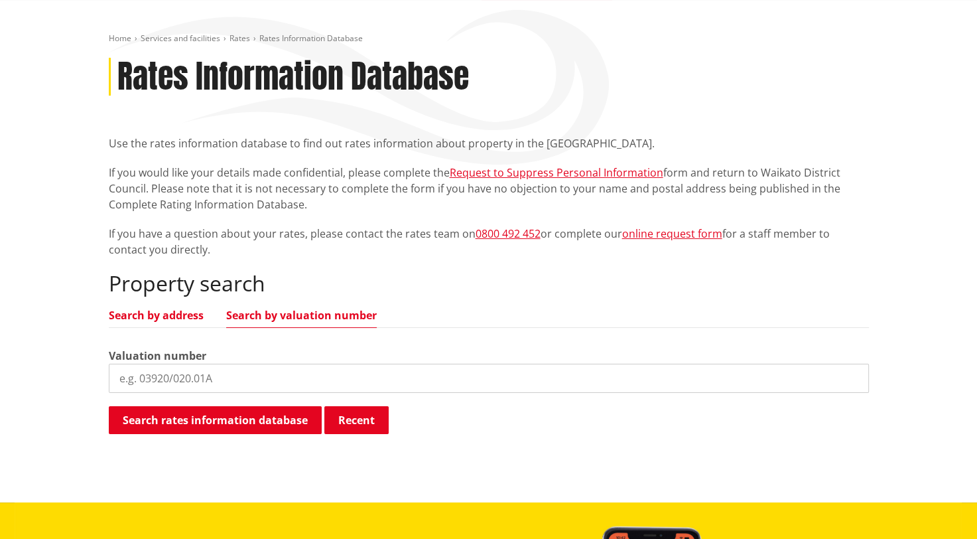 The height and width of the screenshot is (539, 977). What do you see at coordinates (489, 143) in the screenshot?
I see `p: Use the rates information database to find out rates information about property in the [GEOGRAPHI...` at bounding box center [489, 143].